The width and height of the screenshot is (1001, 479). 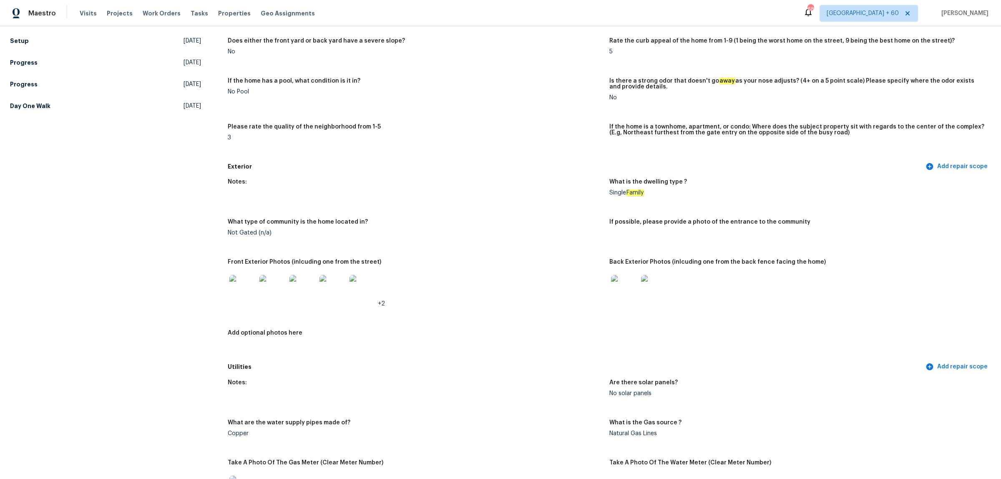 What do you see at coordinates (415, 233) in the screenshot?
I see `div: Not Gated (n/a)` at bounding box center [415, 233].